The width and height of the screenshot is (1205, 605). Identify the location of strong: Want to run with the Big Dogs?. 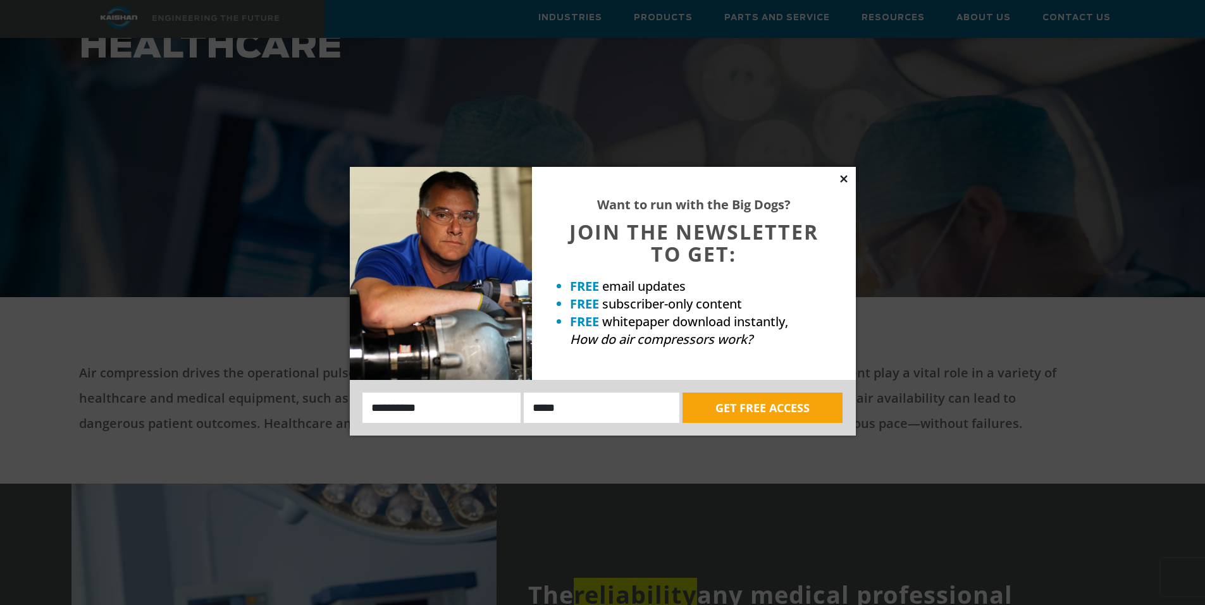
(694, 204).